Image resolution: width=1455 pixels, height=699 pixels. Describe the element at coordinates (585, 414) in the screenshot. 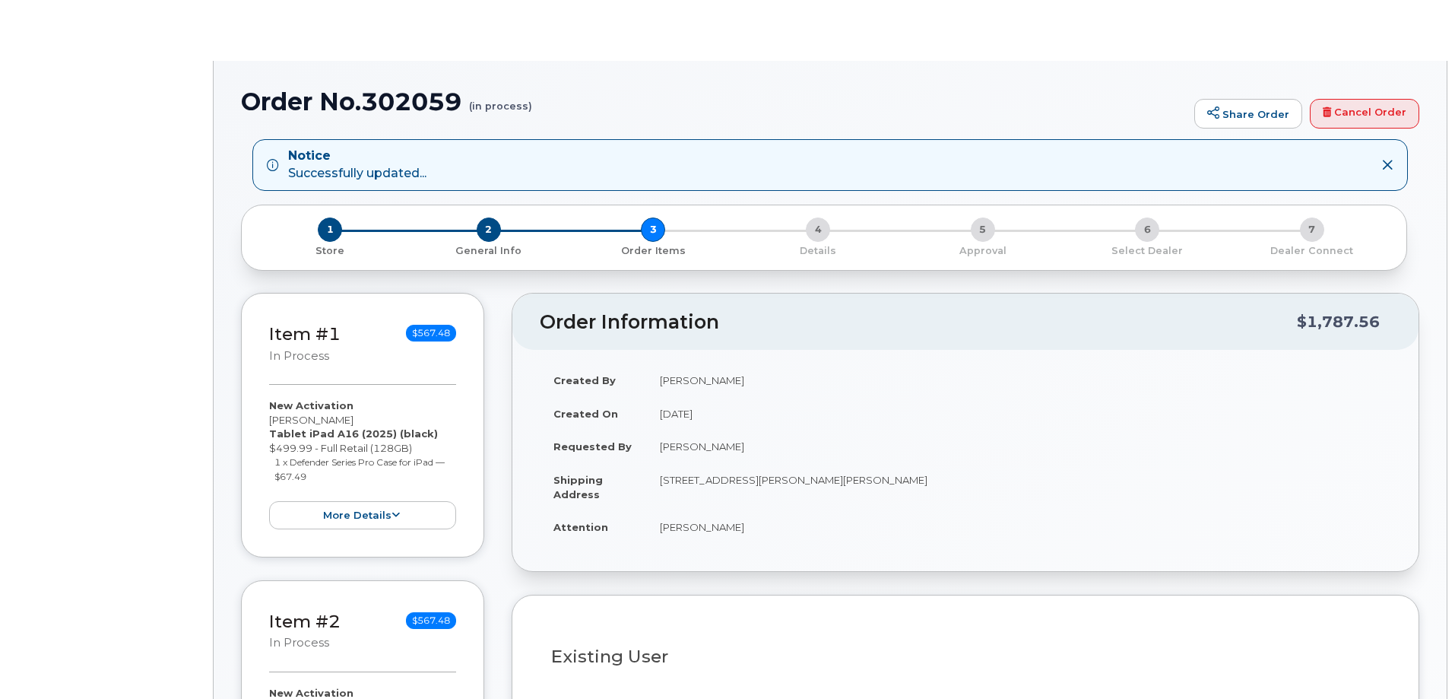

I see `strong: Created On` at that location.